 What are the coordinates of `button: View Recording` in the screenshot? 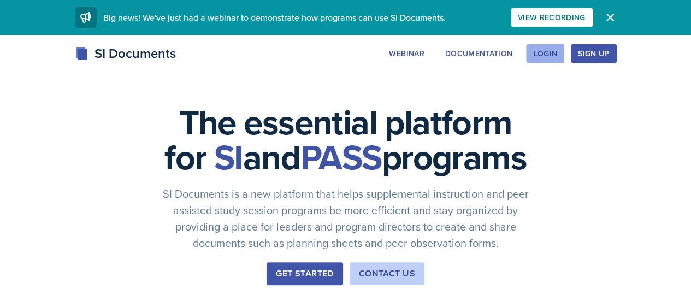 It's located at (552, 17).